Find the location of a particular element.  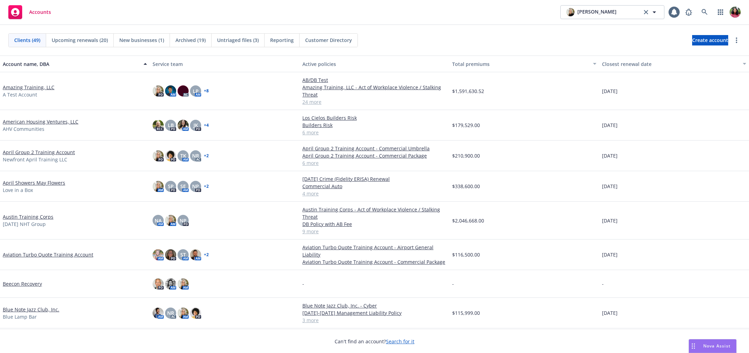

button: Closest renewal date is located at coordinates (674, 64).